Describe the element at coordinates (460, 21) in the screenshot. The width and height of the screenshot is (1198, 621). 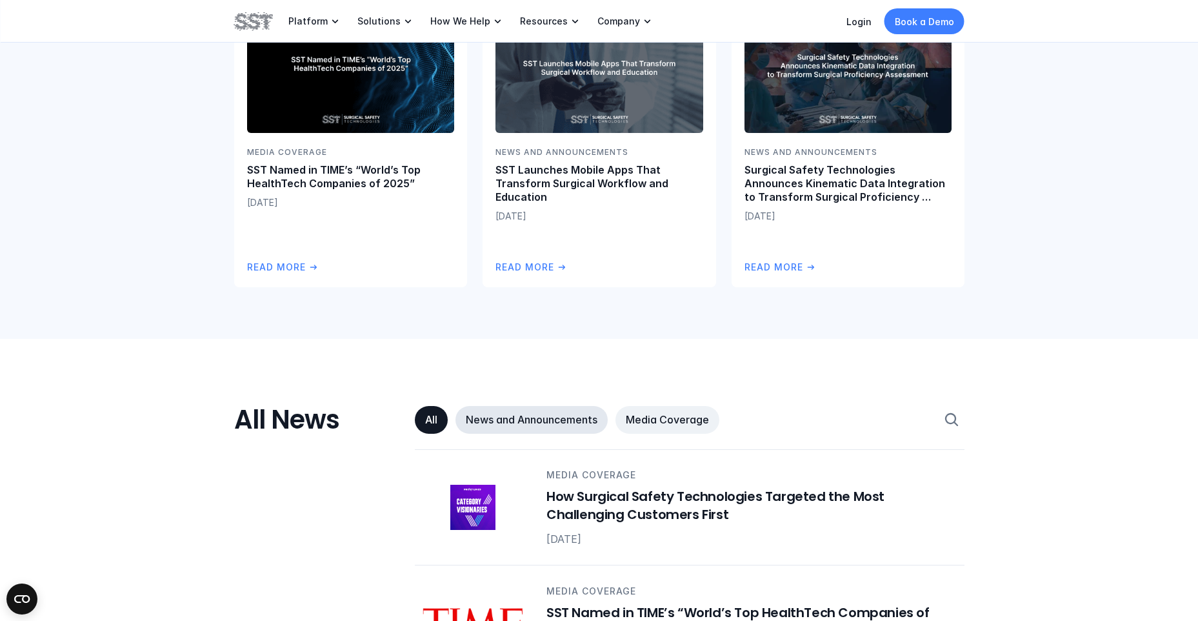
I see `p: How We Help` at that location.